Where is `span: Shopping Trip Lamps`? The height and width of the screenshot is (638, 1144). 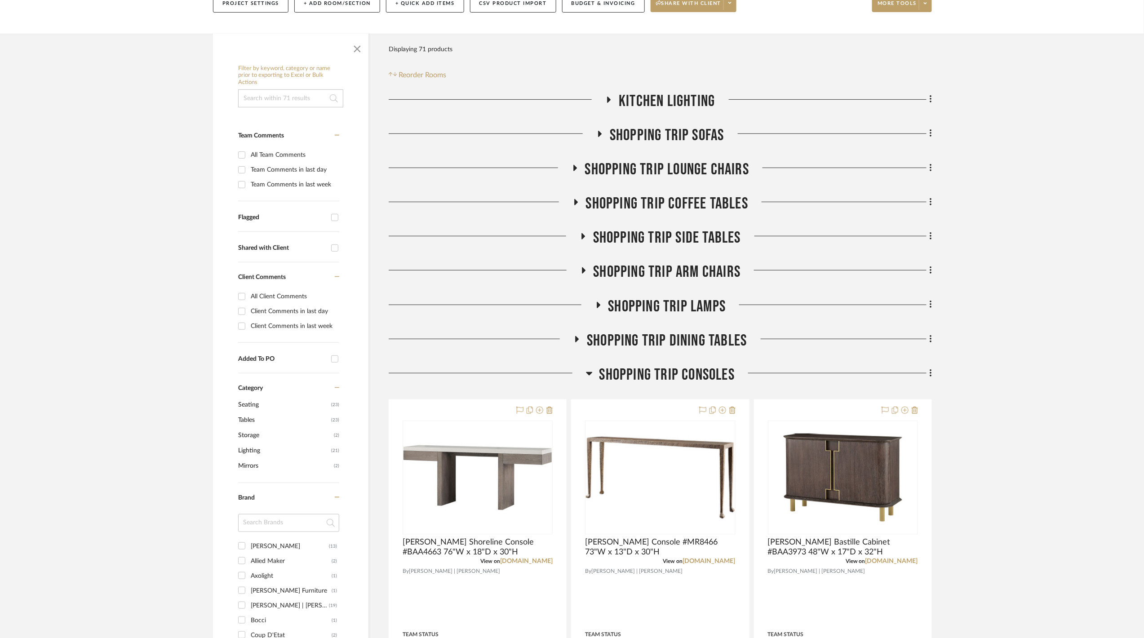 span: Shopping Trip Lamps is located at coordinates (667, 307).